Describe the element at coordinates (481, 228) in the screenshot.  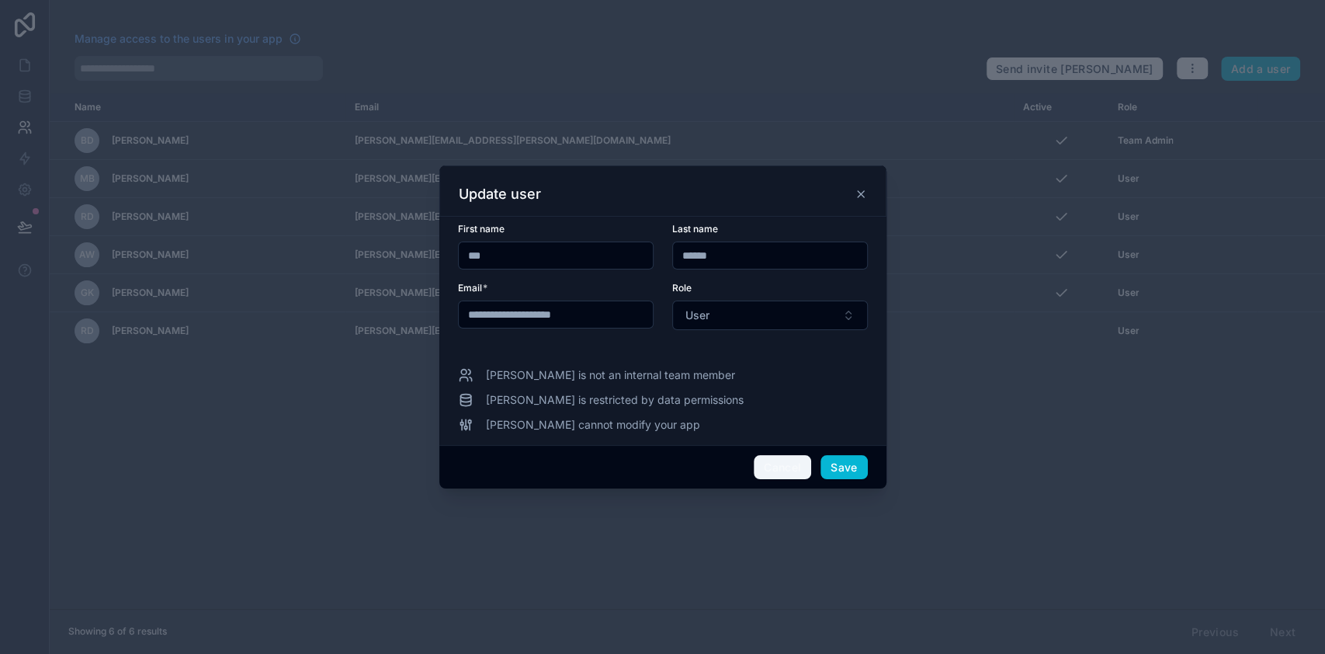
I see `span: First name` at that location.